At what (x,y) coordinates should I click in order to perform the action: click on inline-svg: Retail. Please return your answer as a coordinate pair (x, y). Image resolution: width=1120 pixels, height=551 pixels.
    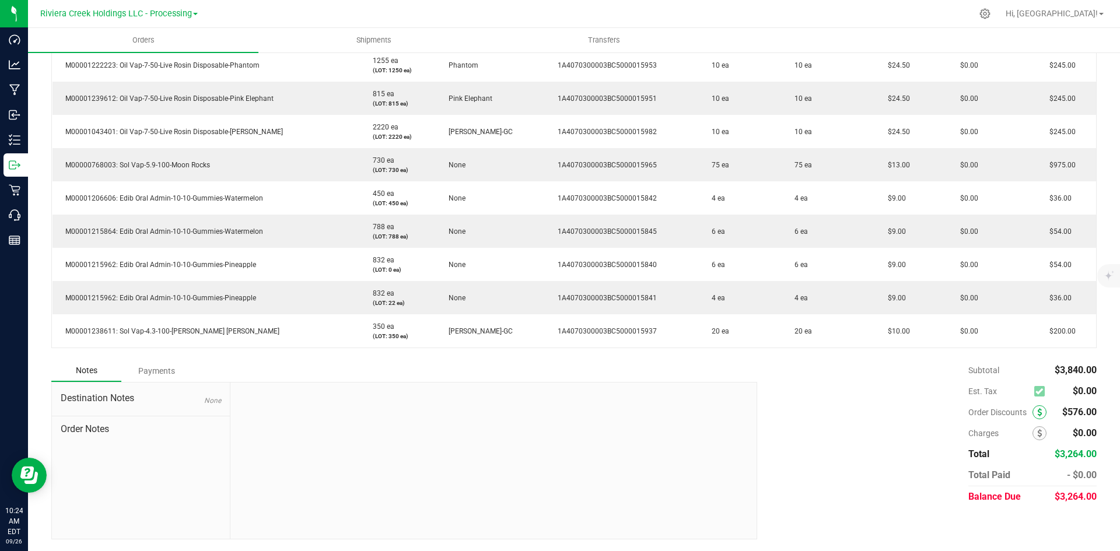
    Looking at the image, I should click on (15, 190).